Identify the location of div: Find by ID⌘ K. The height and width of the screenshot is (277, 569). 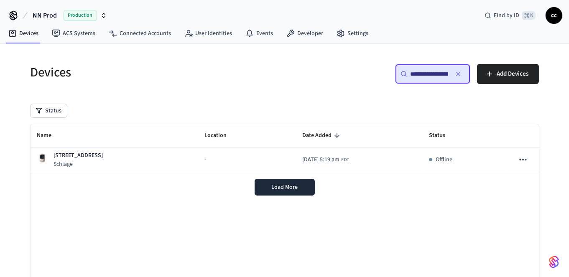
(510, 15).